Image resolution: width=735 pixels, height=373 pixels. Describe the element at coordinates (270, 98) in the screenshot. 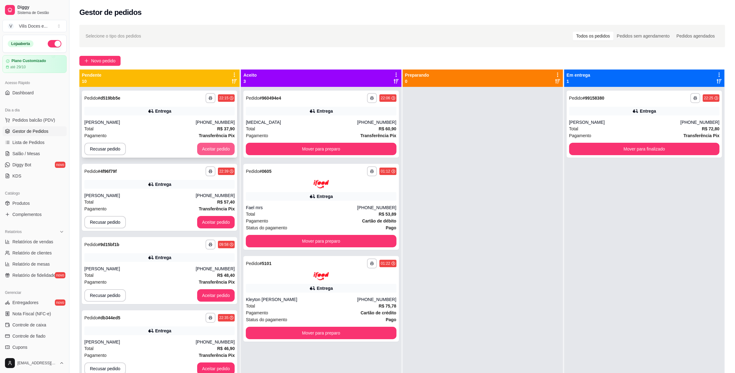

I see `strong: # 960494e4` at that location.